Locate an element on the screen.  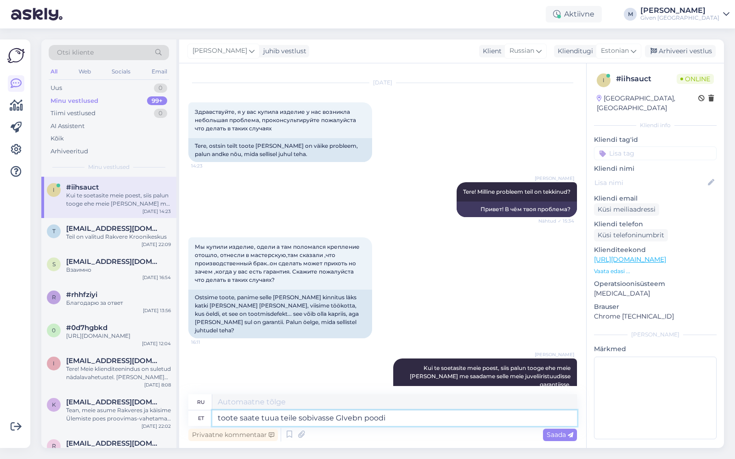
span: Здравствуйте, я у вас купила изделие у нас возникла небольшая проблема, проконсультируйте пожалуй... is located at coordinates (276, 120).